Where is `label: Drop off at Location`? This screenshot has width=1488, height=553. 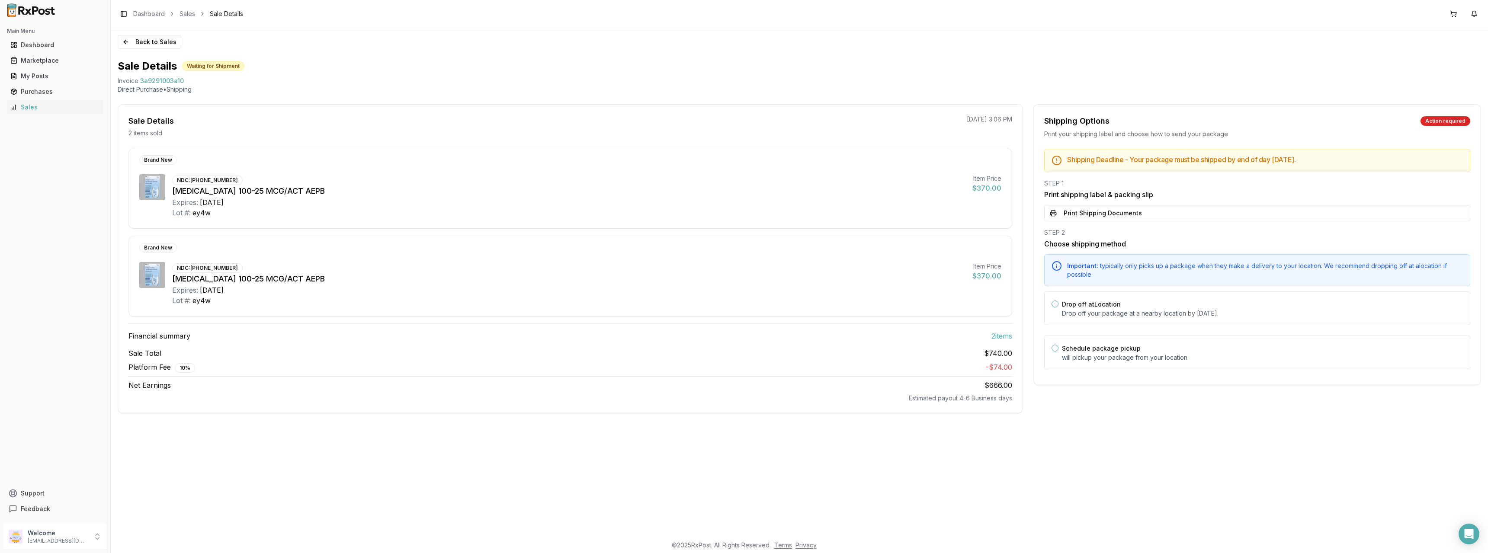
label: Drop off at Location is located at coordinates (1092, 304).